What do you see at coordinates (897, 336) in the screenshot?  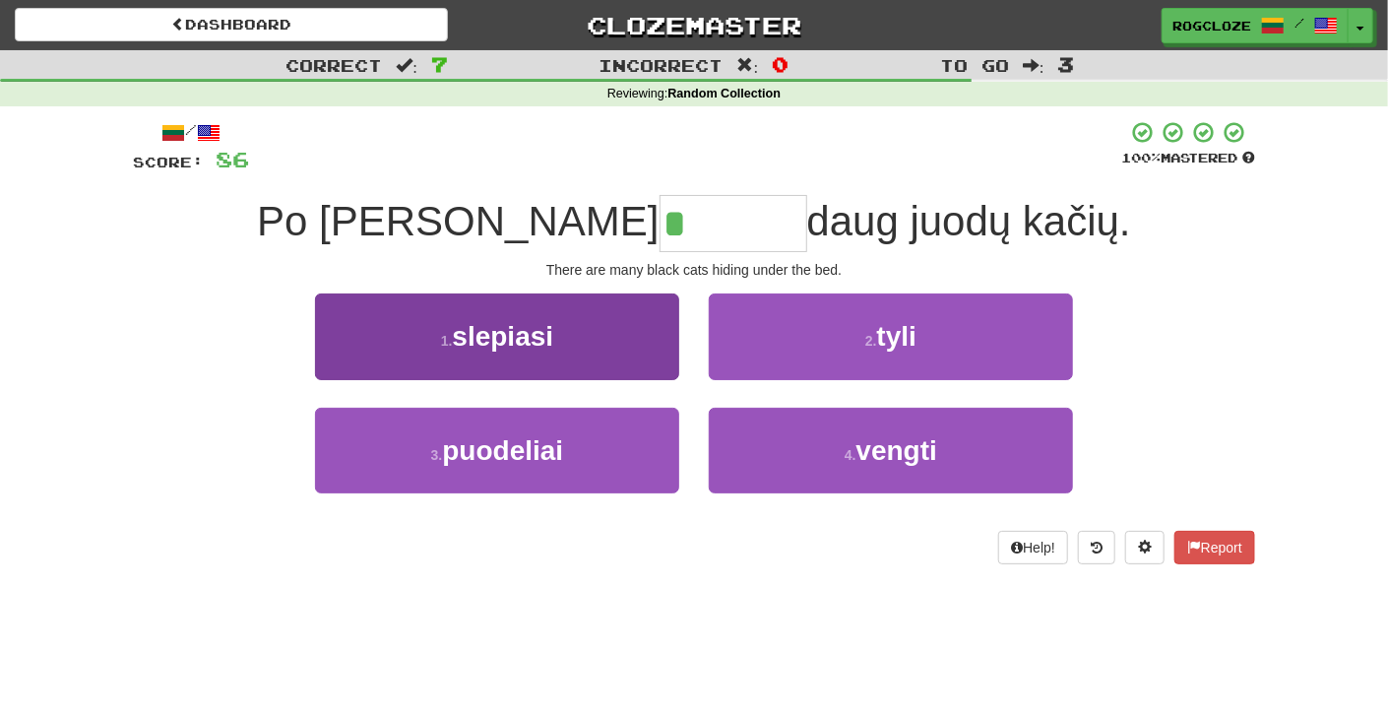 I see `span: tyli` at bounding box center [897, 336].